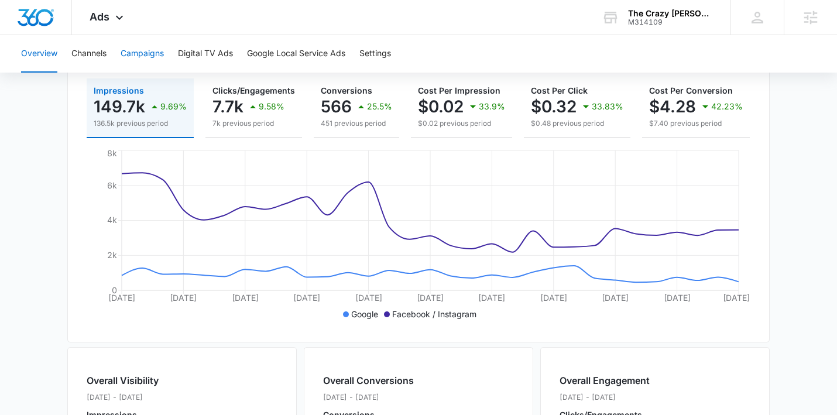 This screenshot has width=837, height=415. What do you see at coordinates (112, 153) in the screenshot?
I see `tspan: 8k` at bounding box center [112, 153].